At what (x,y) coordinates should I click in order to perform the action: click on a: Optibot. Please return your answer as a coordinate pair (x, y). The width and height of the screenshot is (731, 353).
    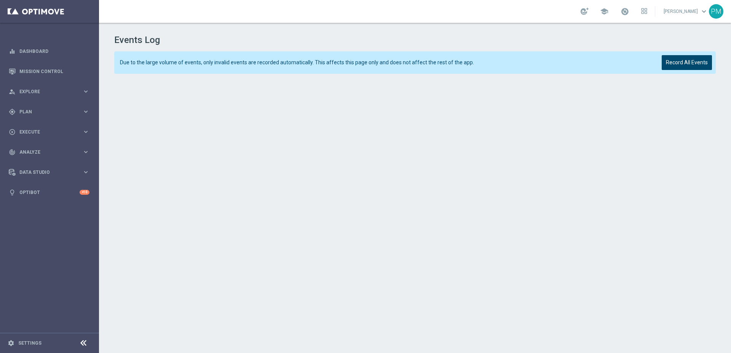
    Looking at the image, I should click on (50, 192).